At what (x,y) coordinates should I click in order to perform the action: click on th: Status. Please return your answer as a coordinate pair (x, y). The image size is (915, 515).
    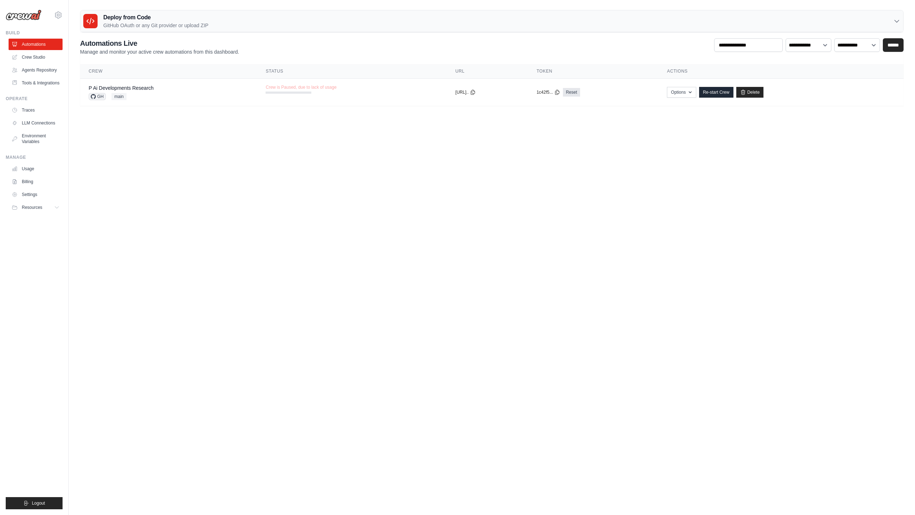
    Looking at the image, I should click on (352, 71).